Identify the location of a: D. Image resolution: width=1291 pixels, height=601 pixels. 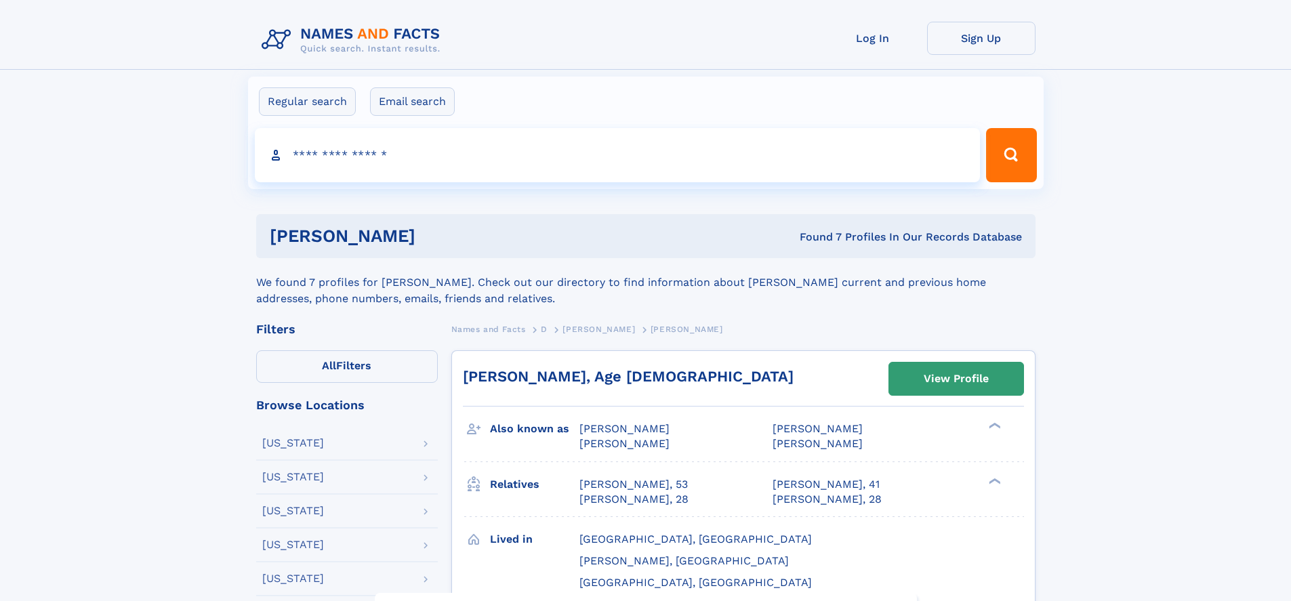
(544, 329).